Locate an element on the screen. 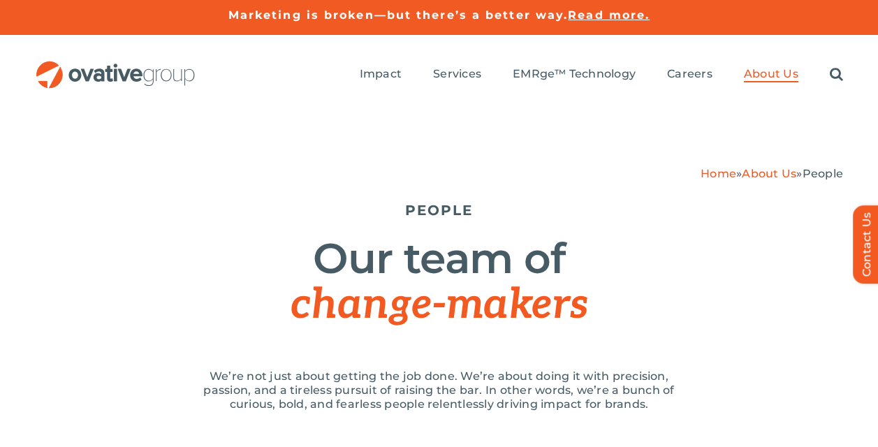 This screenshot has width=878, height=447. span: Careers is located at coordinates (690, 74).